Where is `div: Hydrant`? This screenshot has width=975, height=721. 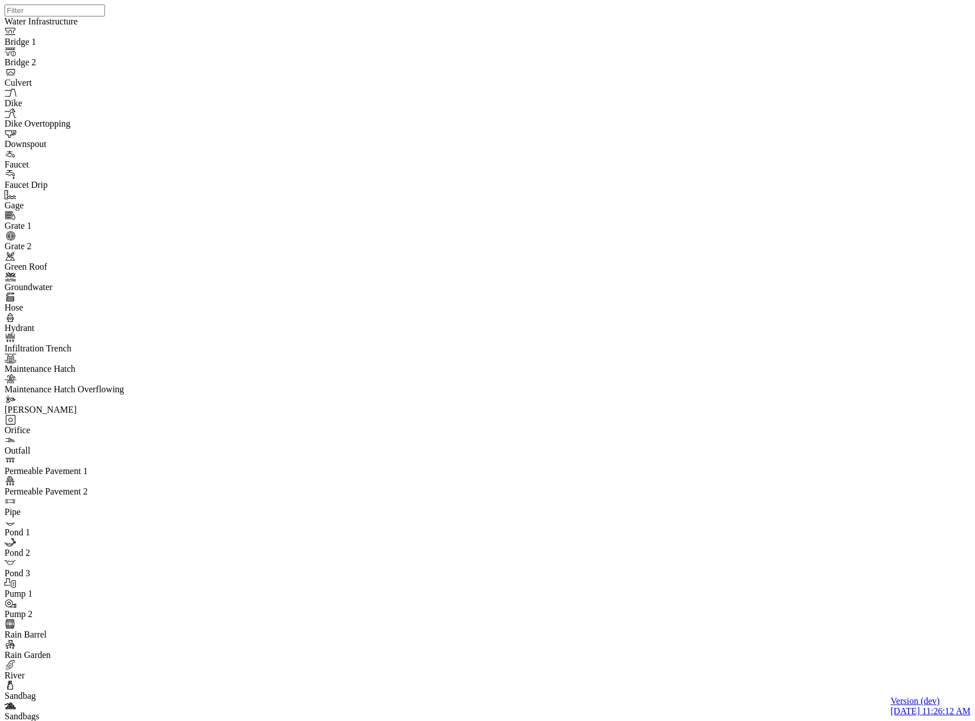 div: Hydrant is located at coordinates (82, 328).